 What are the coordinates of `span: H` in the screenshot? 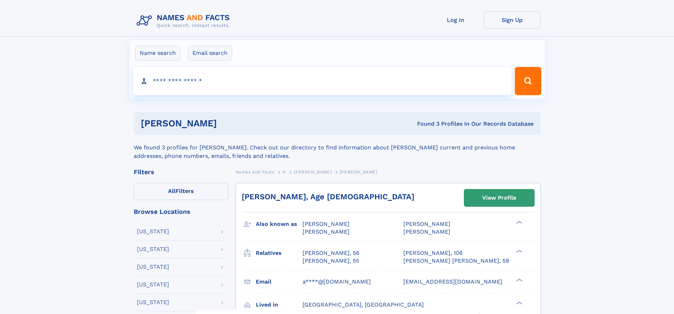 It's located at (284, 172).